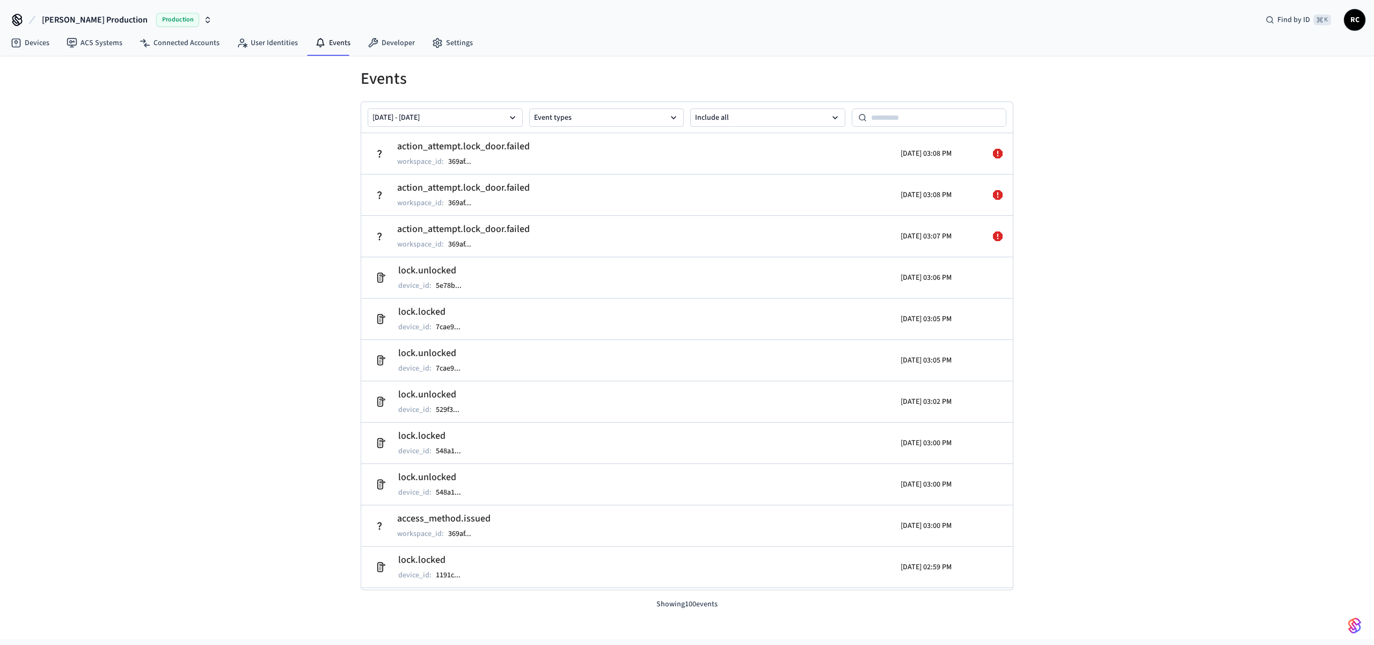  Describe the element at coordinates (391, 43) in the screenshot. I see `a: Developer` at that location.